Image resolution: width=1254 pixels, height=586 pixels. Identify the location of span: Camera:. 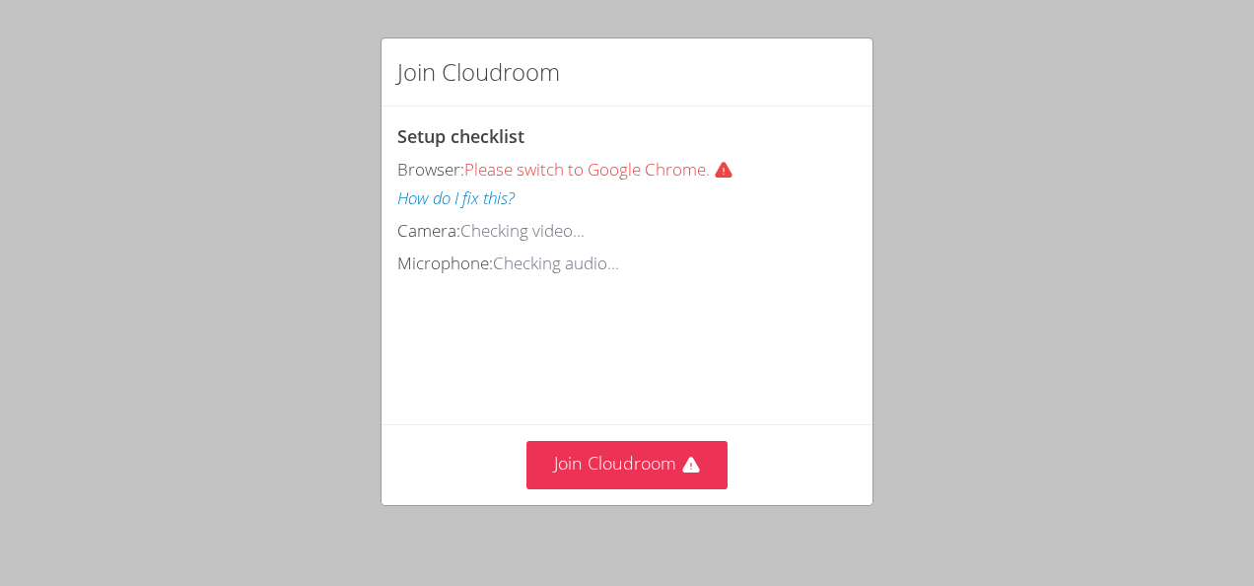
(429, 230).